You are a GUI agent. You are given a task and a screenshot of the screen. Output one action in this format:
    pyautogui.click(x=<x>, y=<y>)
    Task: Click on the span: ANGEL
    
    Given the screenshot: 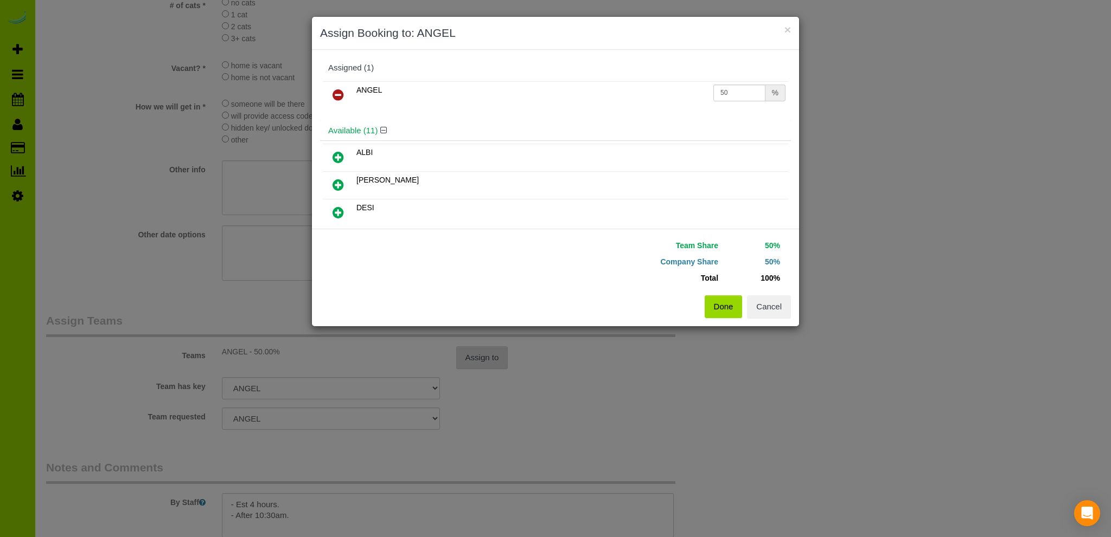 What is the action you would take?
    pyautogui.click(x=369, y=90)
    